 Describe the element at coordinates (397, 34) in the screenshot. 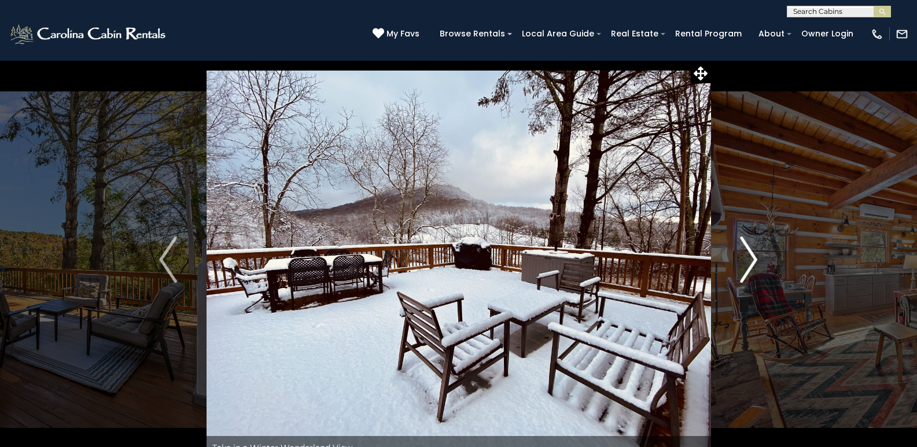

I see `a: My Favs` at that location.